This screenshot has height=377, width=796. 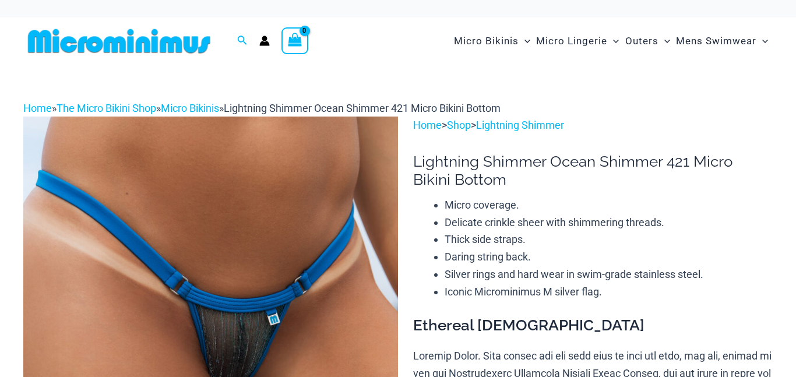 I want to click on li: Silver rings and hard wear in swim-grade stainless steel., so click(x=608, y=274).